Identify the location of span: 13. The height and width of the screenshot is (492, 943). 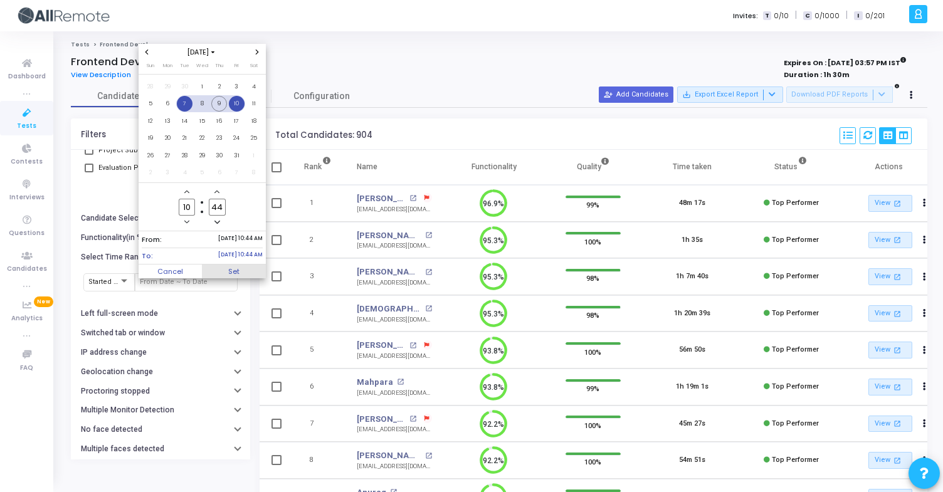
(167, 121).